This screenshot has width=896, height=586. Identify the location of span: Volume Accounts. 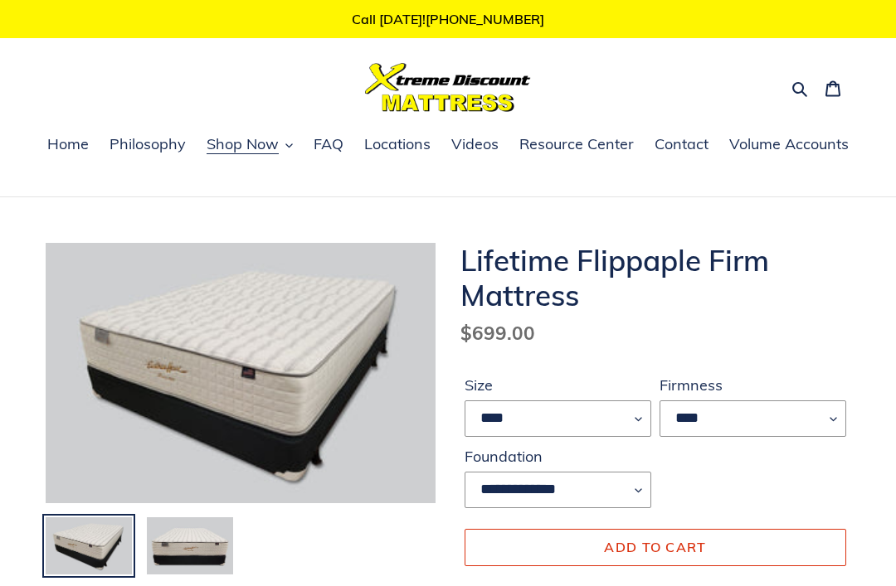
(789, 144).